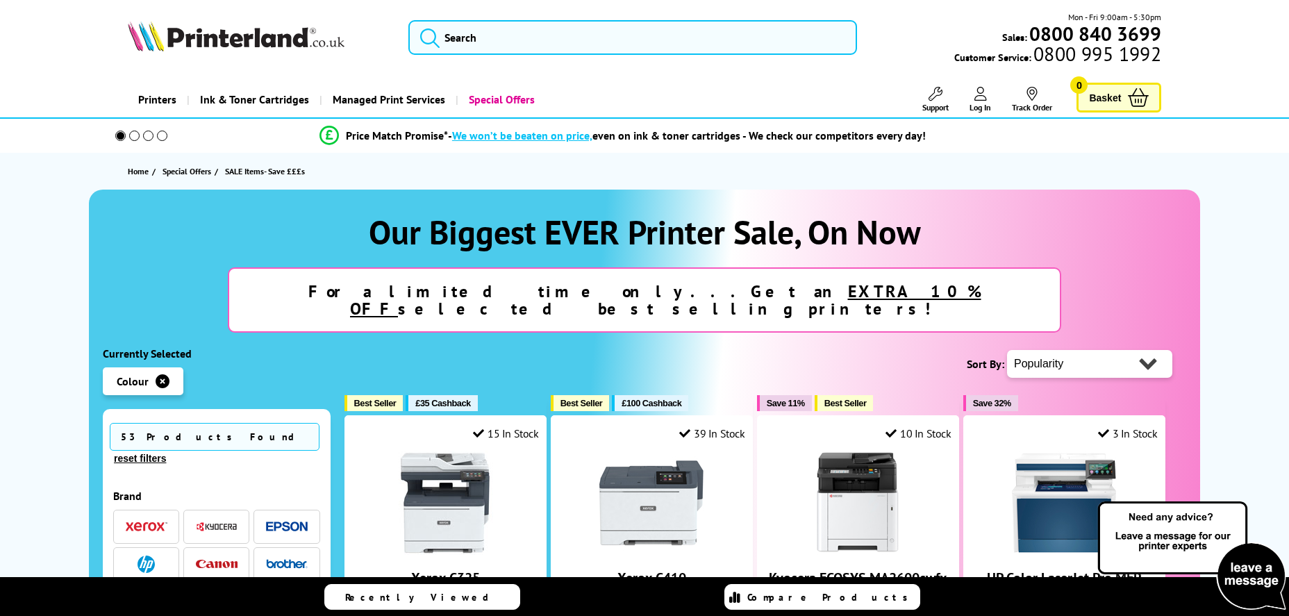 Image resolution: width=1289 pixels, height=616 pixels. Describe the element at coordinates (147, 564) in the screenshot. I see `button: HP` at that location.